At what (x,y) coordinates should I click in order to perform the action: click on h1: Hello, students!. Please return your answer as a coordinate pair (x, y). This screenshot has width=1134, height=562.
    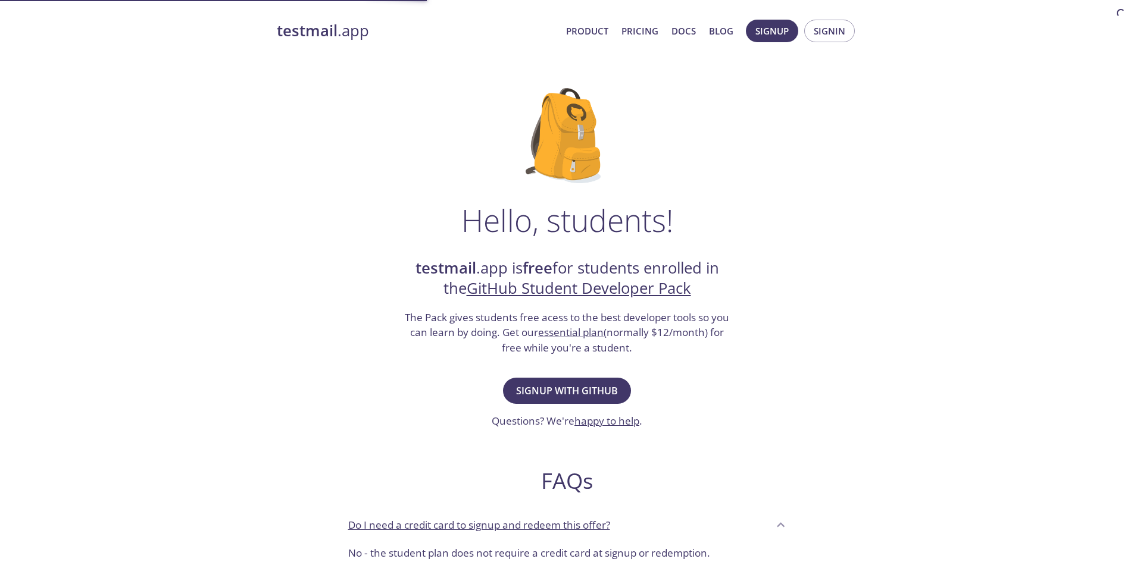
    Looking at the image, I should click on (567, 220).